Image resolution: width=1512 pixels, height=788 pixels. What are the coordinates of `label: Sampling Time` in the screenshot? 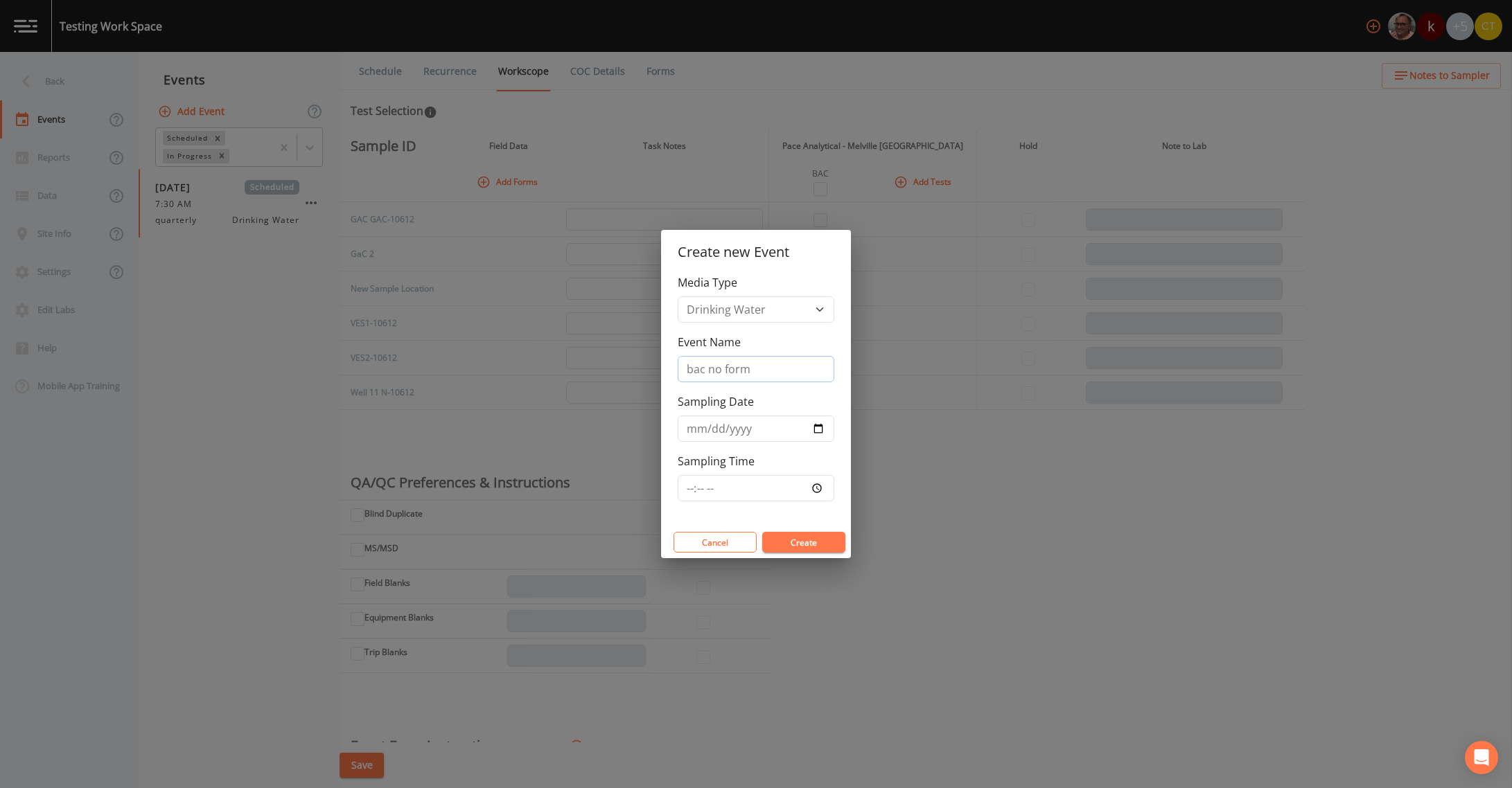 It's located at (715, 461).